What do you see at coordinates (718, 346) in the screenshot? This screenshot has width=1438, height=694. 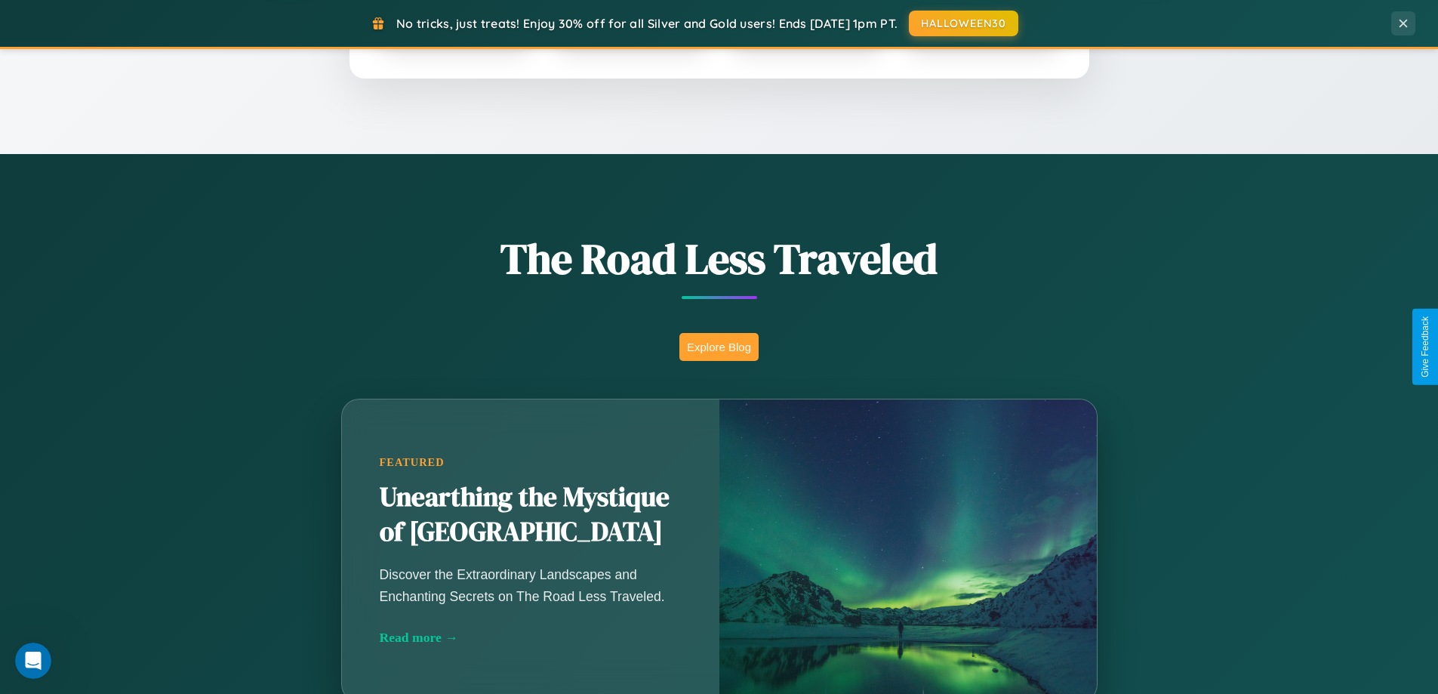 I see `button: Explore Blog` at bounding box center [718, 346].